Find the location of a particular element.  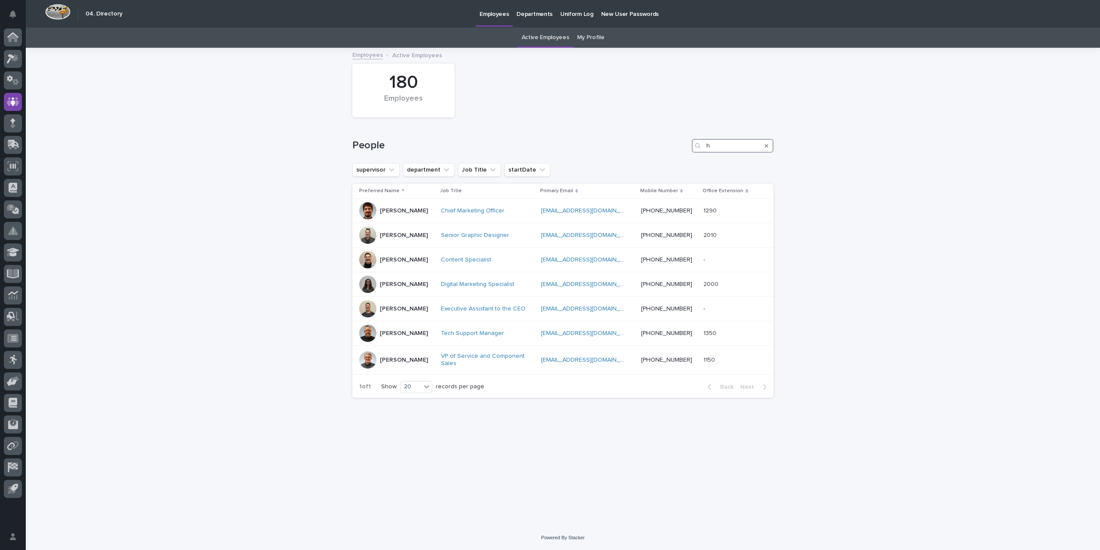

p: Primary Email is located at coordinates (556, 191).